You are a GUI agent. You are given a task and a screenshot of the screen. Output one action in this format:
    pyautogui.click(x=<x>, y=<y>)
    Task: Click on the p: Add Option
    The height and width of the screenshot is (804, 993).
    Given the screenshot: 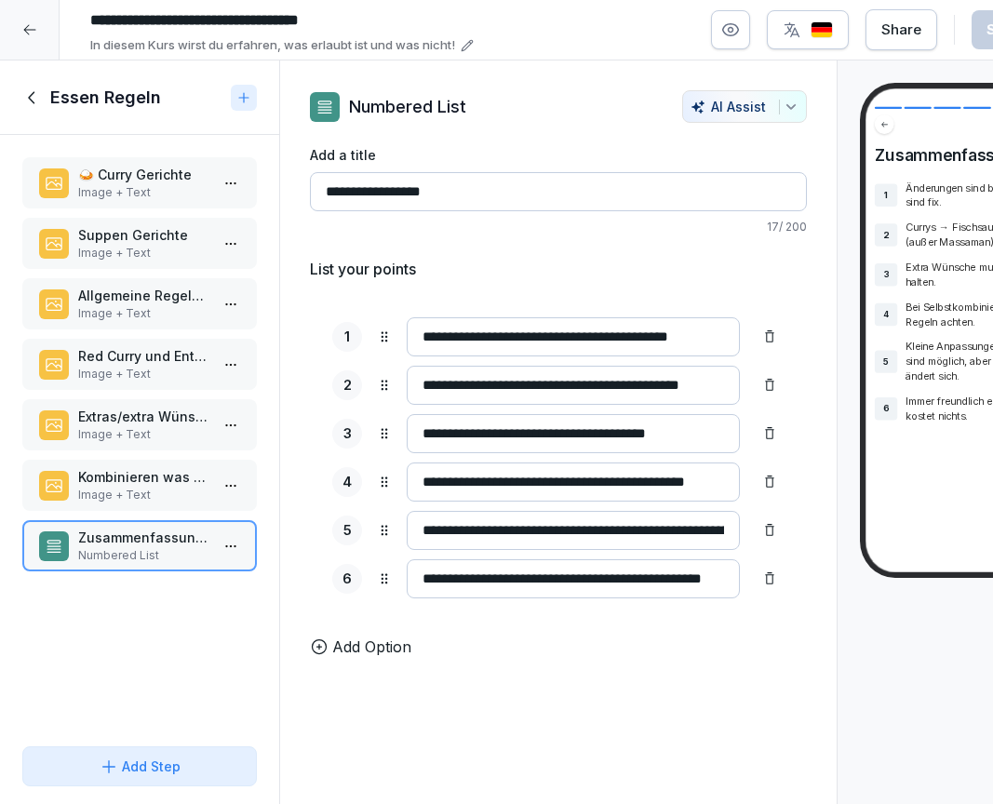 What is the action you would take?
    pyautogui.click(x=371, y=647)
    